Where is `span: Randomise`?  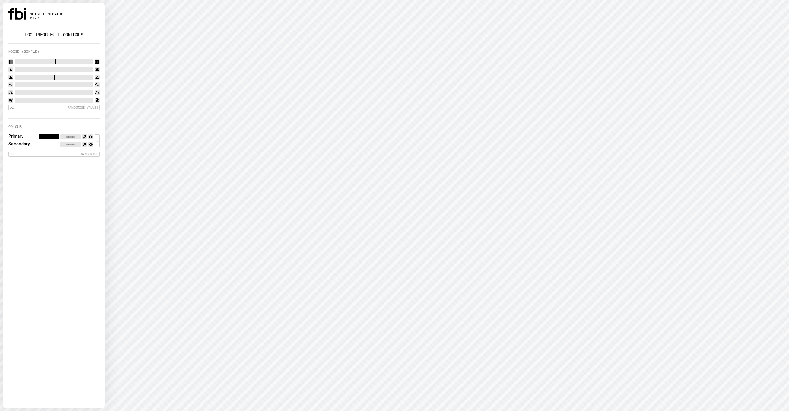
span: Randomise is located at coordinates (89, 154).